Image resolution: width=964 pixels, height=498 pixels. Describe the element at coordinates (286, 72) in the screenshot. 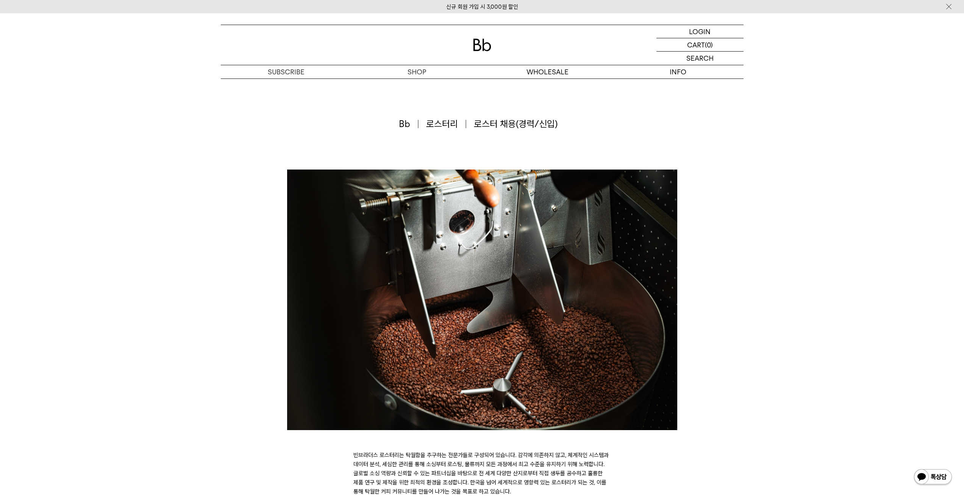

I see `a: SUBSCRIBE` at that location.